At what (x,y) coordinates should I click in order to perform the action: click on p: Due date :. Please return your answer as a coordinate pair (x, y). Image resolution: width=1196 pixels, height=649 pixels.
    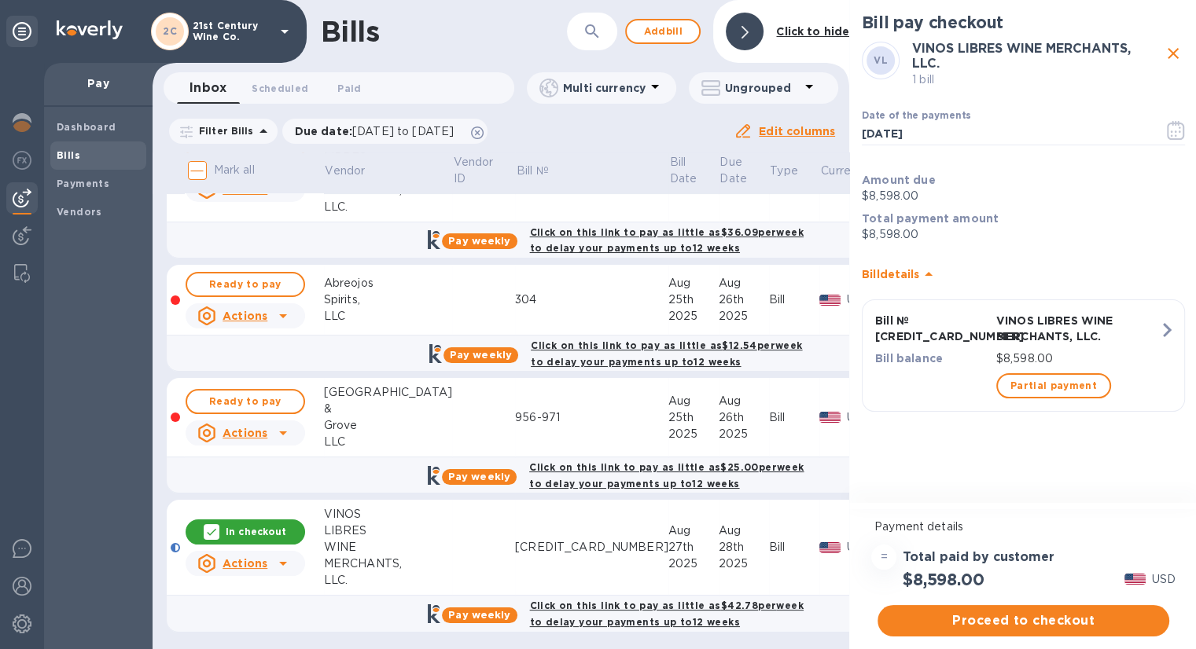
    Looking at the image, I should click on (378, 131).